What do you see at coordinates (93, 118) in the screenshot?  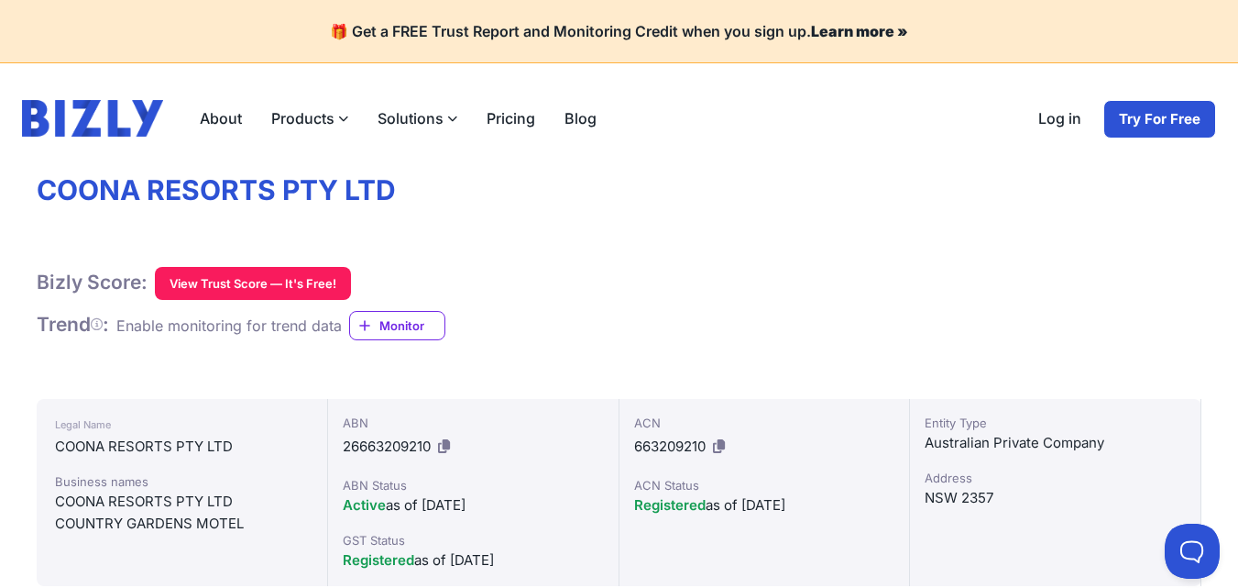 I see `img: bizly_logo.svg` at bounding box center [93, 118].